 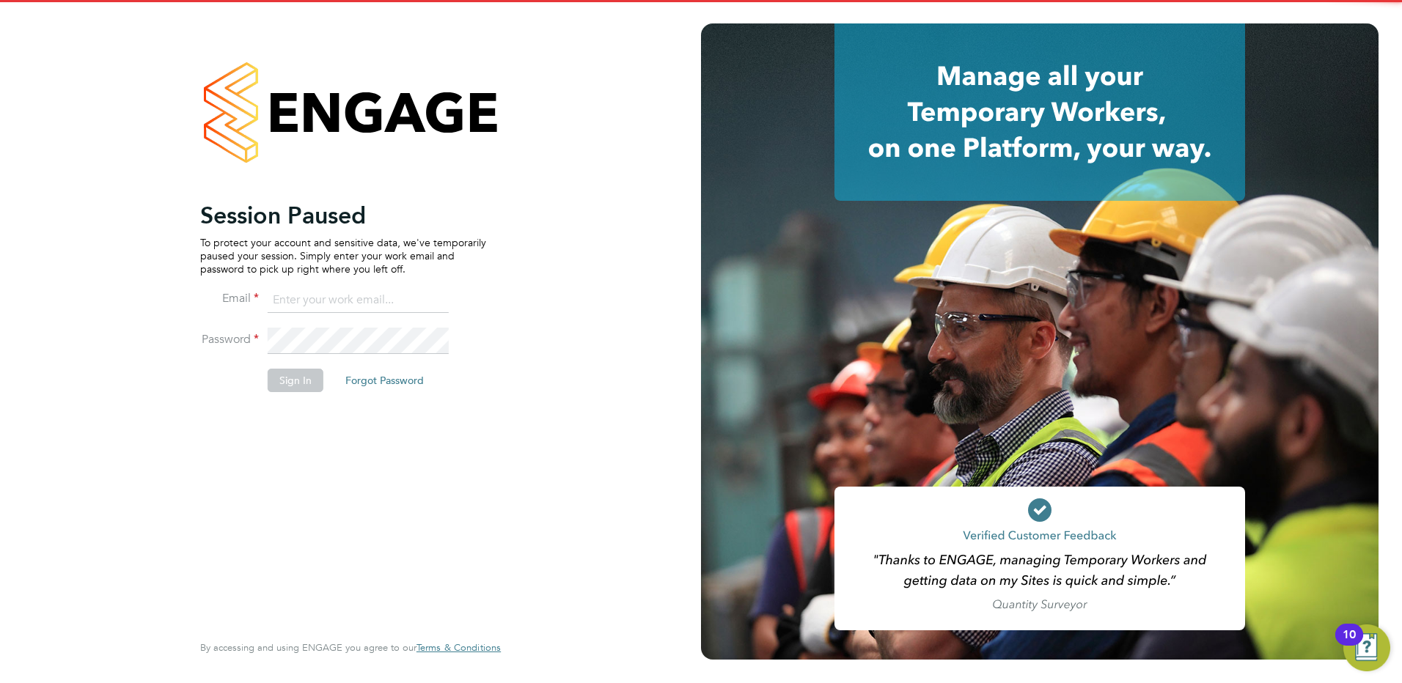 What do you see at coordinates (458, 648) in the screenshot?
I see `a: Terms & Conditions` at bounding box center [458, 648].